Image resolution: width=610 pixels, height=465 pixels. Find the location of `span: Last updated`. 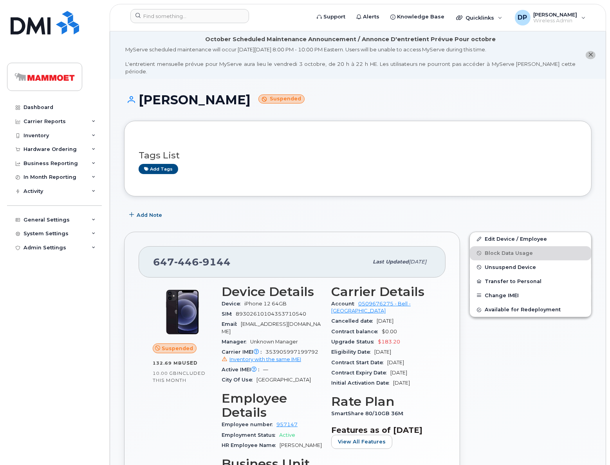

span: Last updated is located at coordinates (391, 261).